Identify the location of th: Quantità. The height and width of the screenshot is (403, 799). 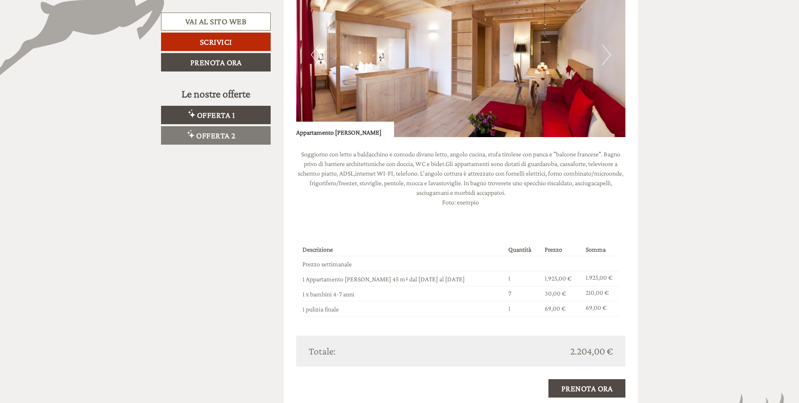
(523, 250).